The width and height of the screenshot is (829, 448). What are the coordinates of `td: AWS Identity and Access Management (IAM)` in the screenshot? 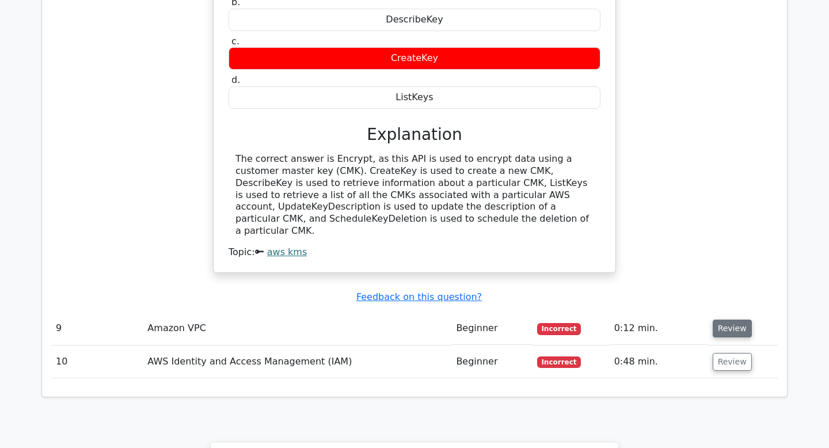 It's located at (297, 362).